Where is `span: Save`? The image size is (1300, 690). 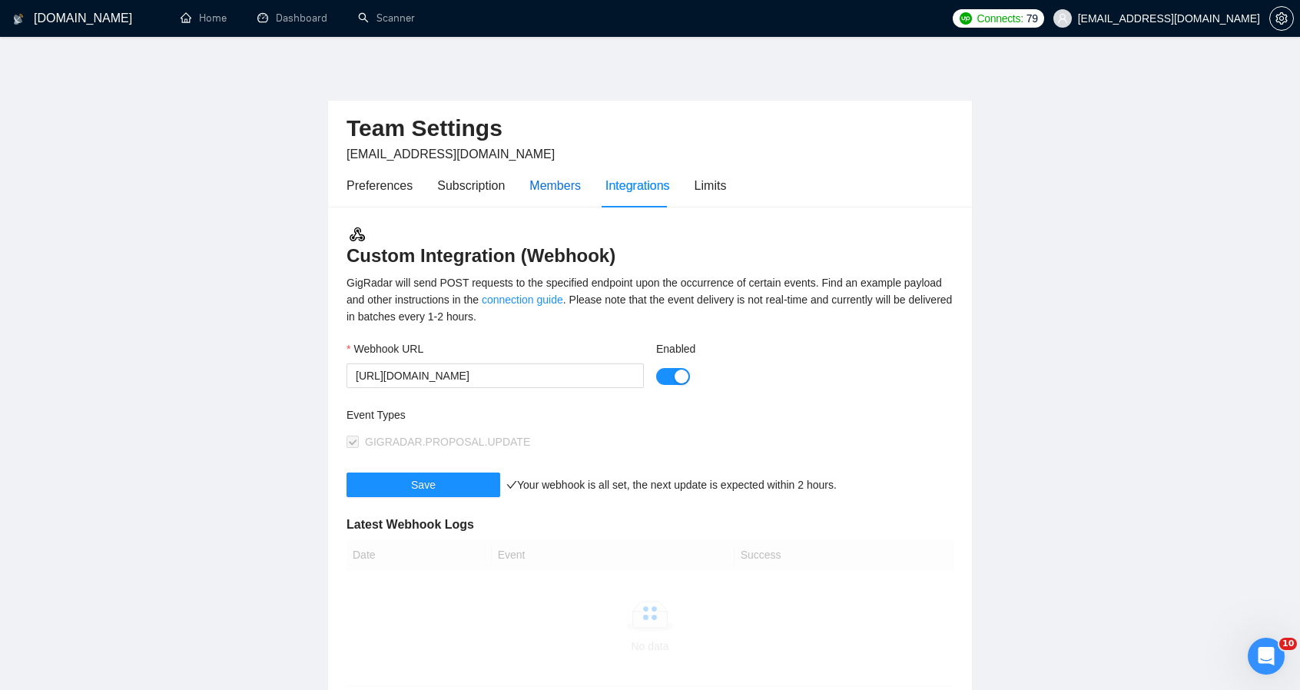
span: Save is located at coordinates (423, 485).